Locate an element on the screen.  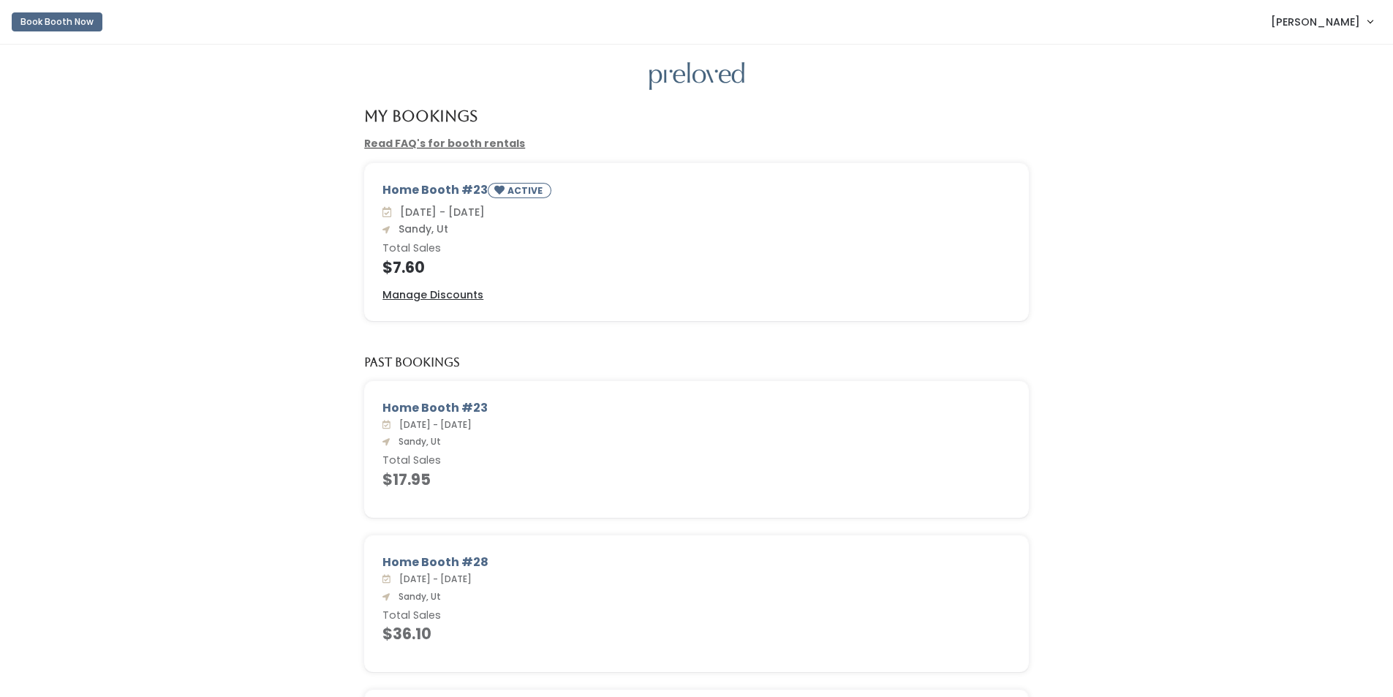
h4: $7.60 is located at coordinates (696, 267).